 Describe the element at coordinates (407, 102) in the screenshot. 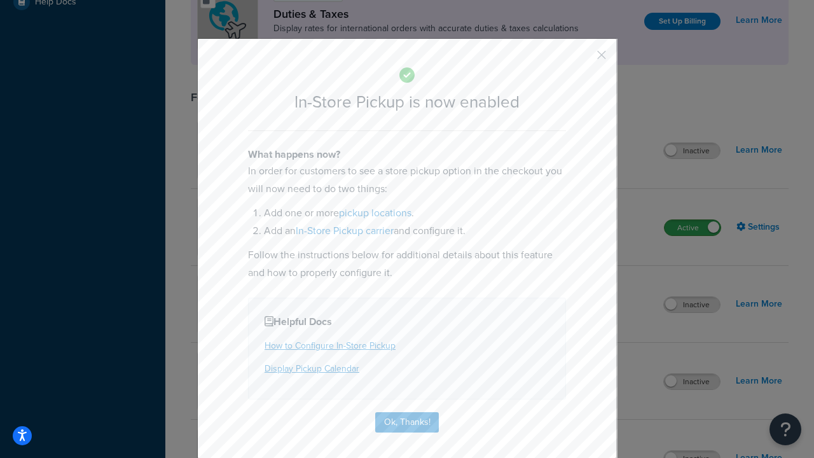

I see `h2: In-Store Pickup is now enabled` at that location.